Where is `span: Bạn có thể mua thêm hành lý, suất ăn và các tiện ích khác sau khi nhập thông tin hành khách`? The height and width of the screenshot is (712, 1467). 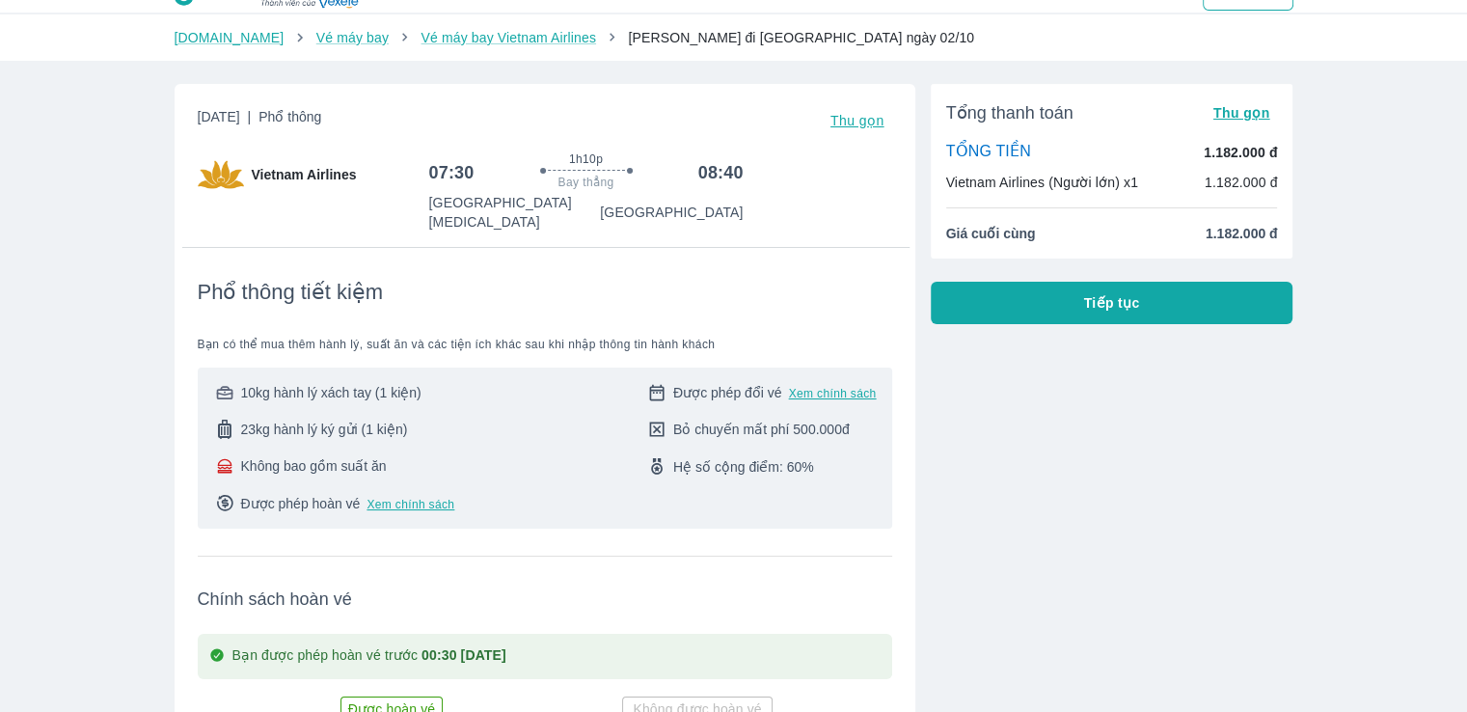
span: Bạn có thể mua thêm hành lý, suất ăn và các tiện ích khác sau khi nhập thông tin hành khách is located at coordinates (545, 344).